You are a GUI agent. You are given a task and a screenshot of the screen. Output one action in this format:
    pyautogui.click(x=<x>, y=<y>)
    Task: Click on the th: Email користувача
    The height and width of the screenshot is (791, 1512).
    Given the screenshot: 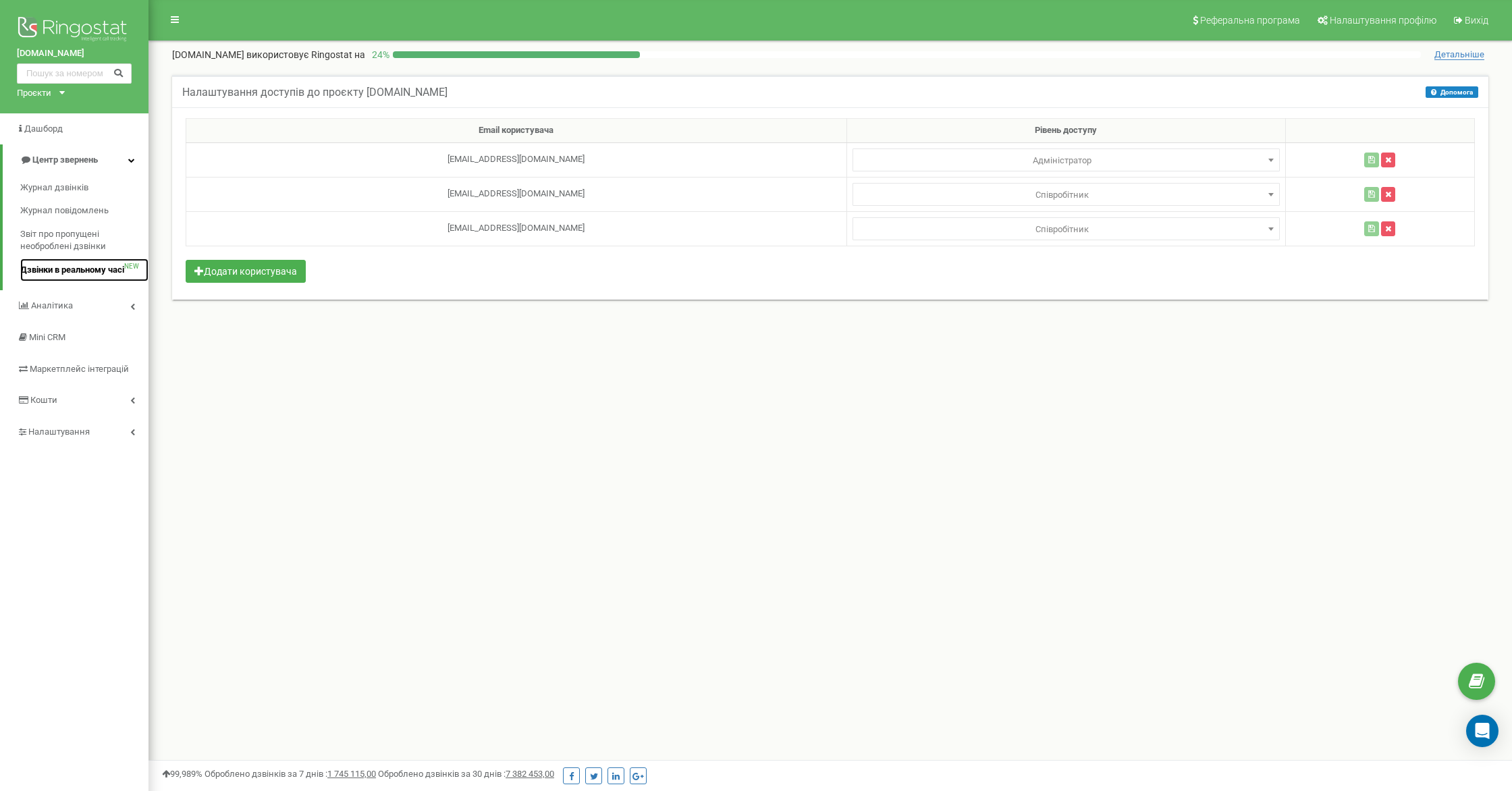 What is the action you would take?
    pyautogui.click(x=516, y=131)
    